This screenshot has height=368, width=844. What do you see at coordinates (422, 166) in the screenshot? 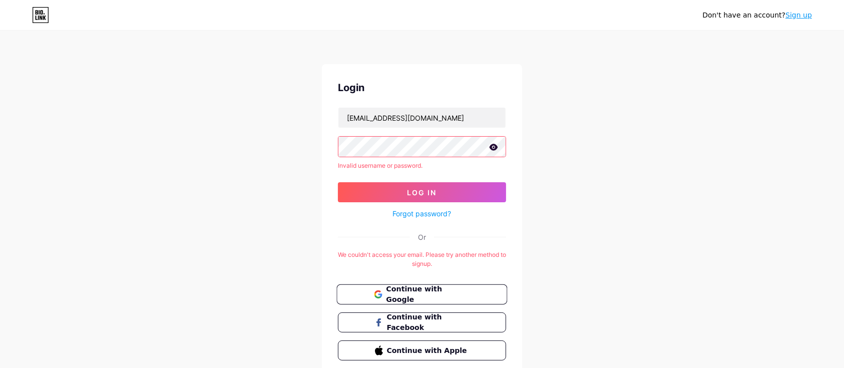
I see `div: Invalid username or password.` at bounding box center [422, 166].